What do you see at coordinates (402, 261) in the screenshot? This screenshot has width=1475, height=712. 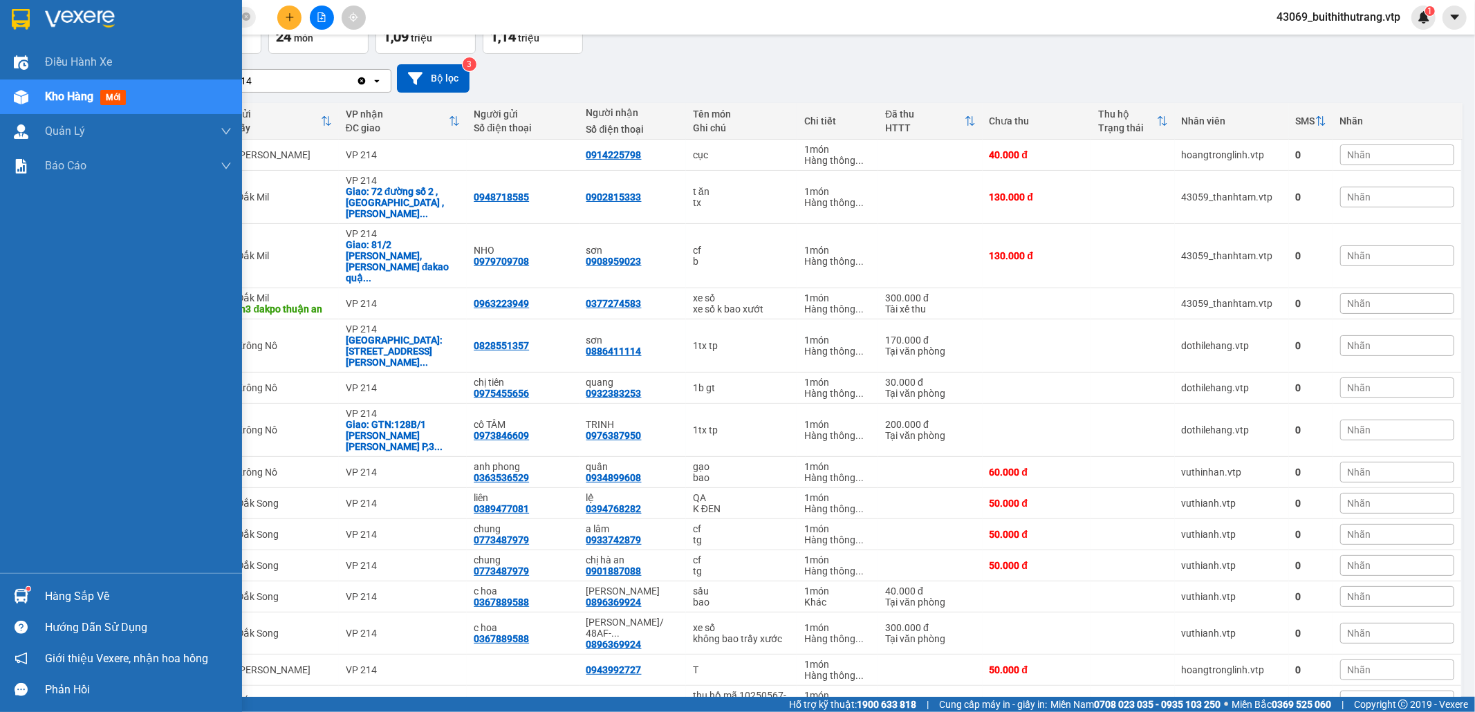 I see `div: Giao: 81/2 ng văn giai,phương đakao quận 1` at bounding box center [402, 261].